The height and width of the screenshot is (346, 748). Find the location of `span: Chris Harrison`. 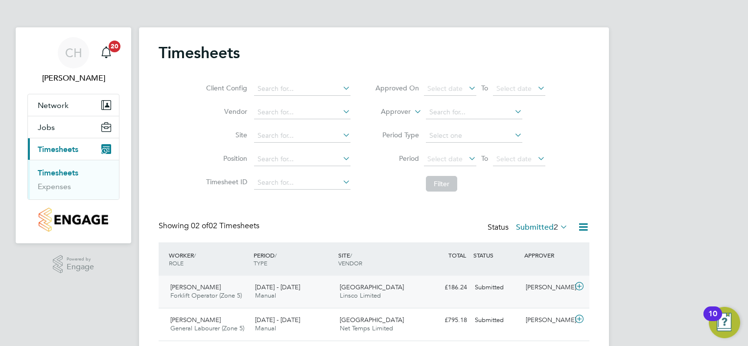

span: Chris Harrison is located at coordinates (73, 78).